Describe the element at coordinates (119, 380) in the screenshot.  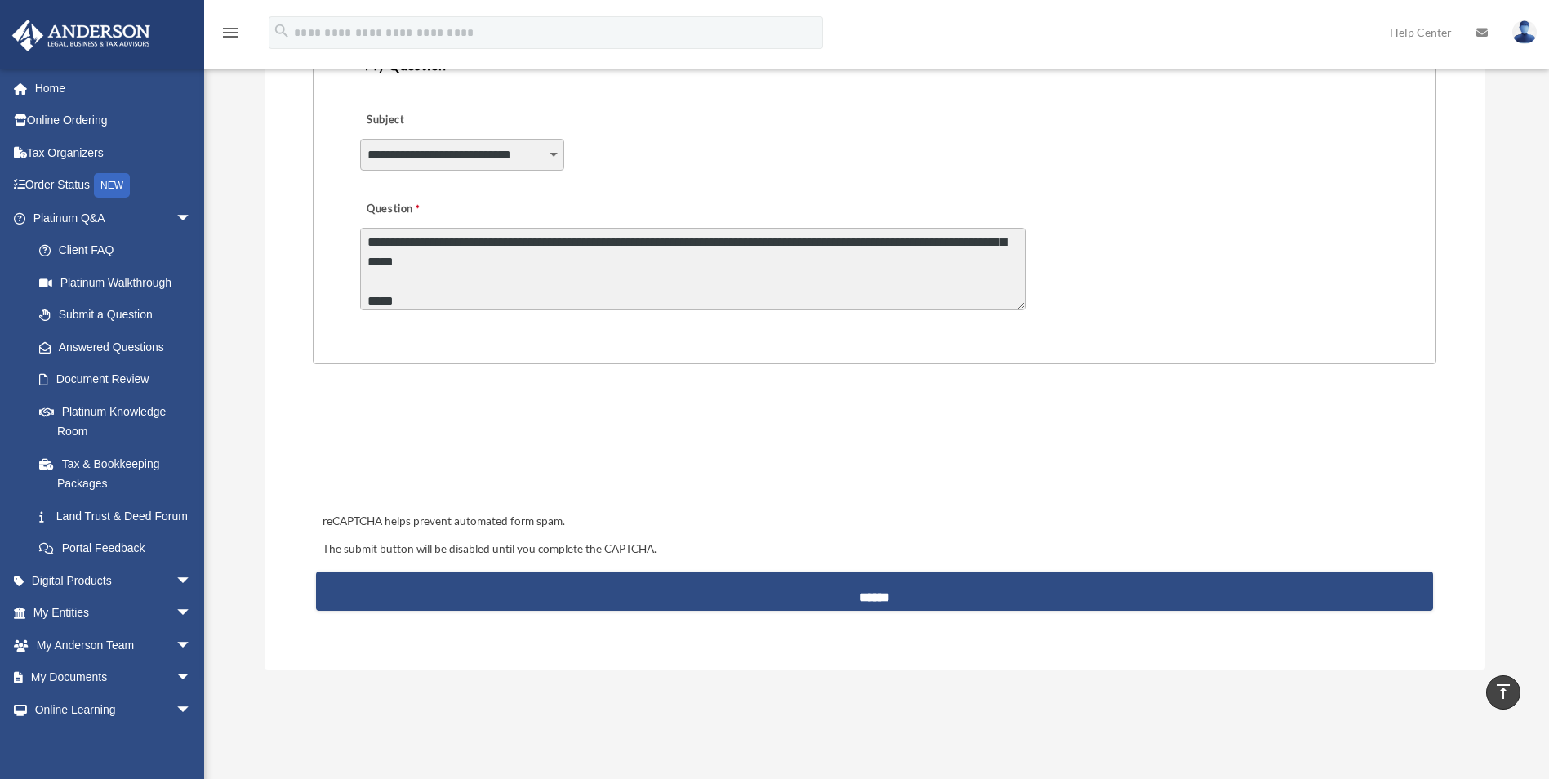
I see `a: Document Review` at that location.